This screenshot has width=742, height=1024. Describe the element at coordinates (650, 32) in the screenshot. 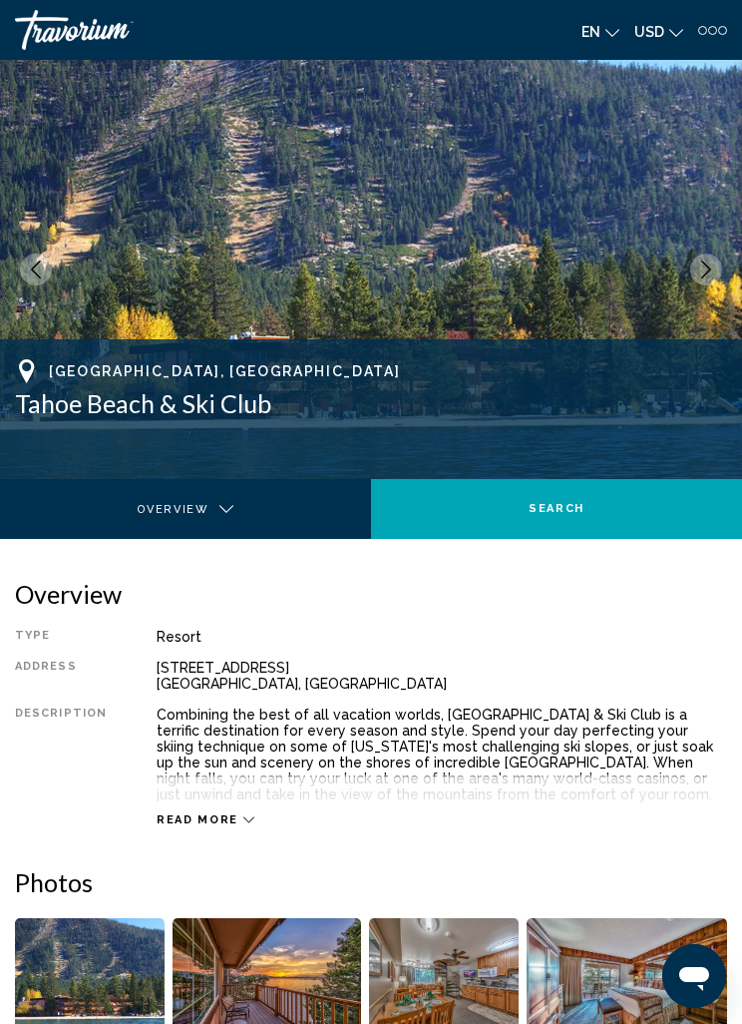

I see `span: USD` at that location.